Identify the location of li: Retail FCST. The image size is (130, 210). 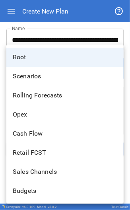
(65, 152).